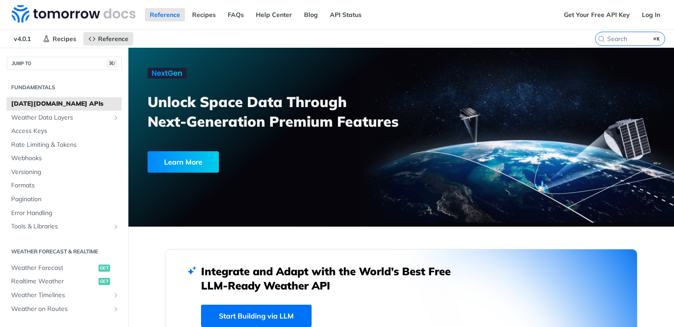  What do you see at coordinates (65, 186) in the screenshot?
I see `span: Formats` at bounding box center [65, 186].